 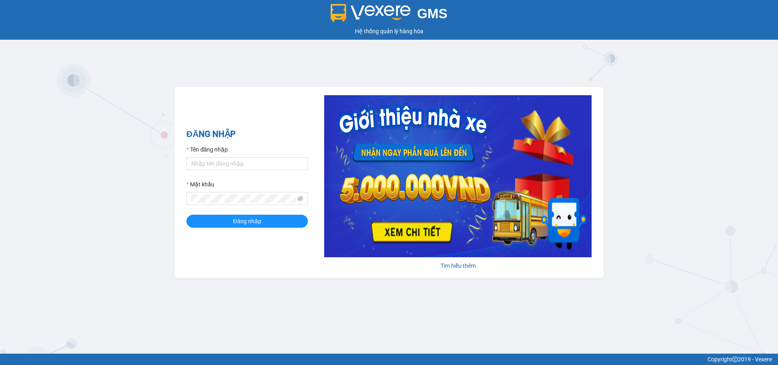 I want to click on input: Tên đăng nhập, so click(x=247, y=164).